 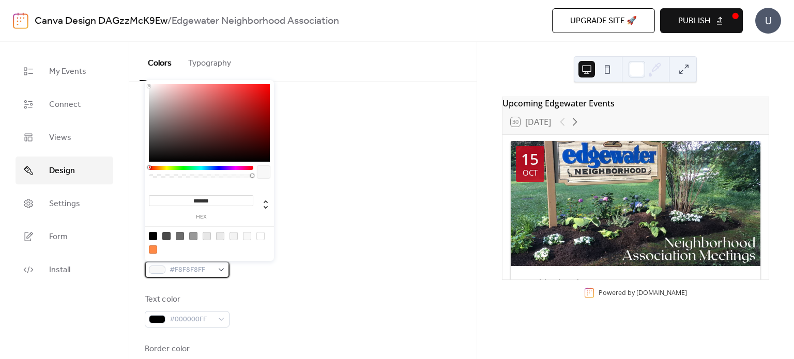 I want to click on button: Typography, so click(x=209, y=61).